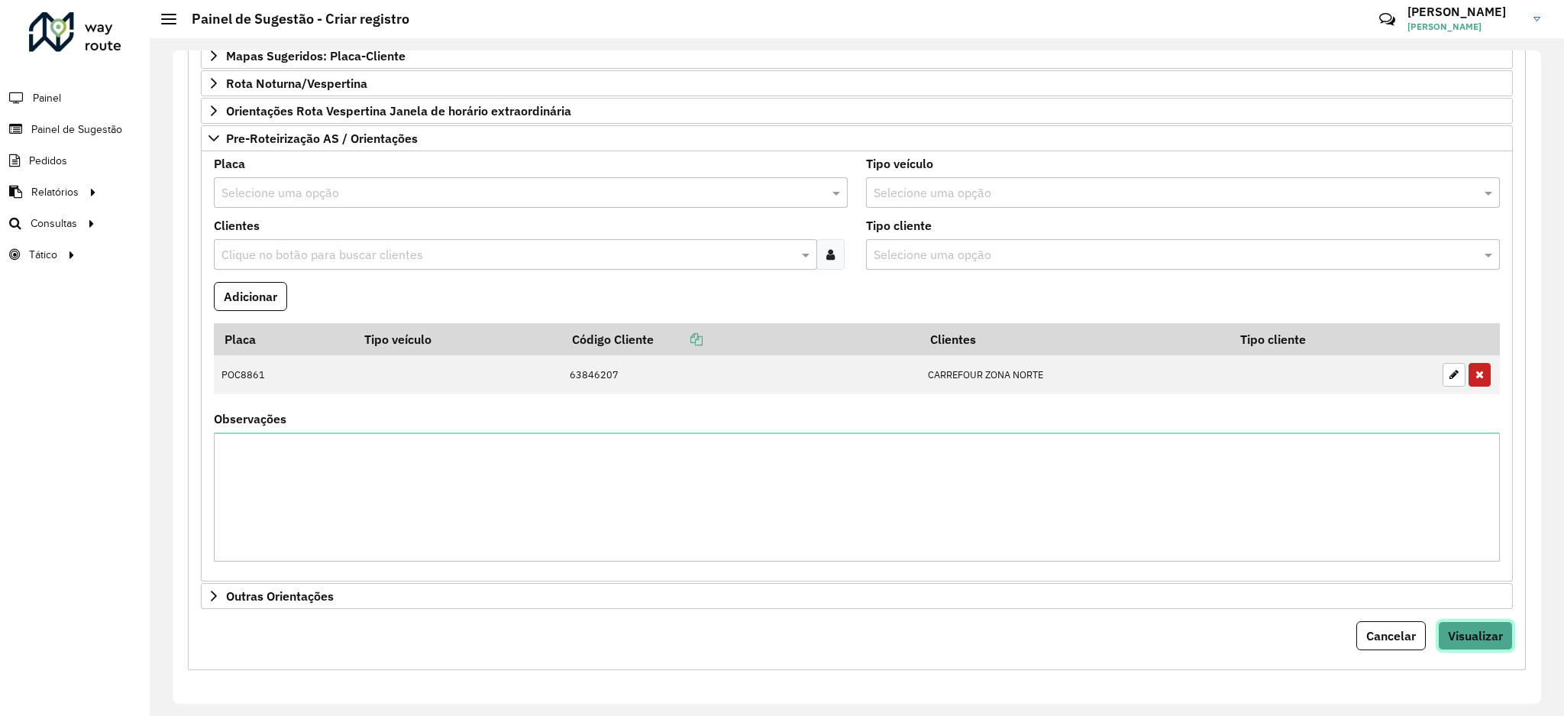 The height and width of the screenshot is (716, 1564). Describe the element at coordinates (857, 111) in the screenshot. I see `a: Orientações Rota Vespertina Janela de horário extraordinária` at that location.